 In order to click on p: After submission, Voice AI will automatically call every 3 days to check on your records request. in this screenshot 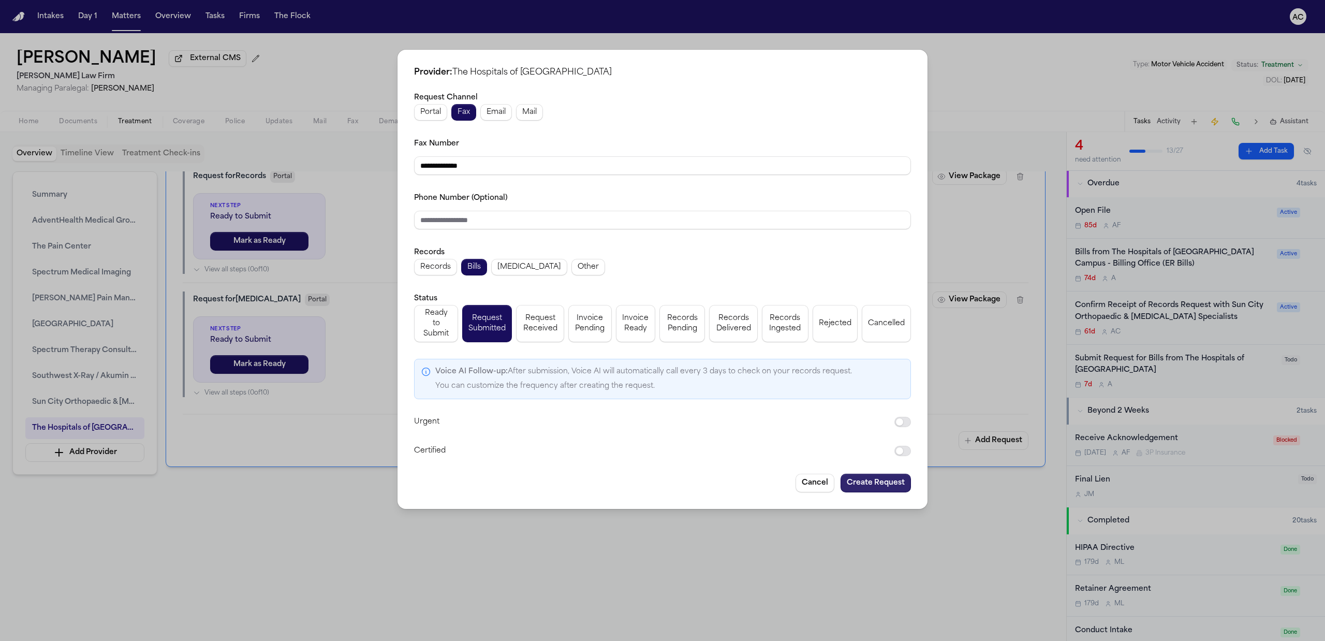, I will do `click(644, 372)`.